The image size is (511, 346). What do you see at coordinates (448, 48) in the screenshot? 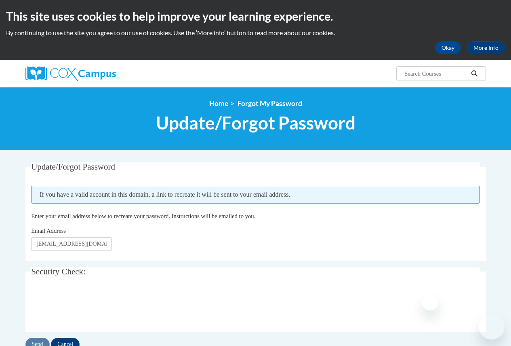
I see `button: Okay` at bounding box center [448, 48].